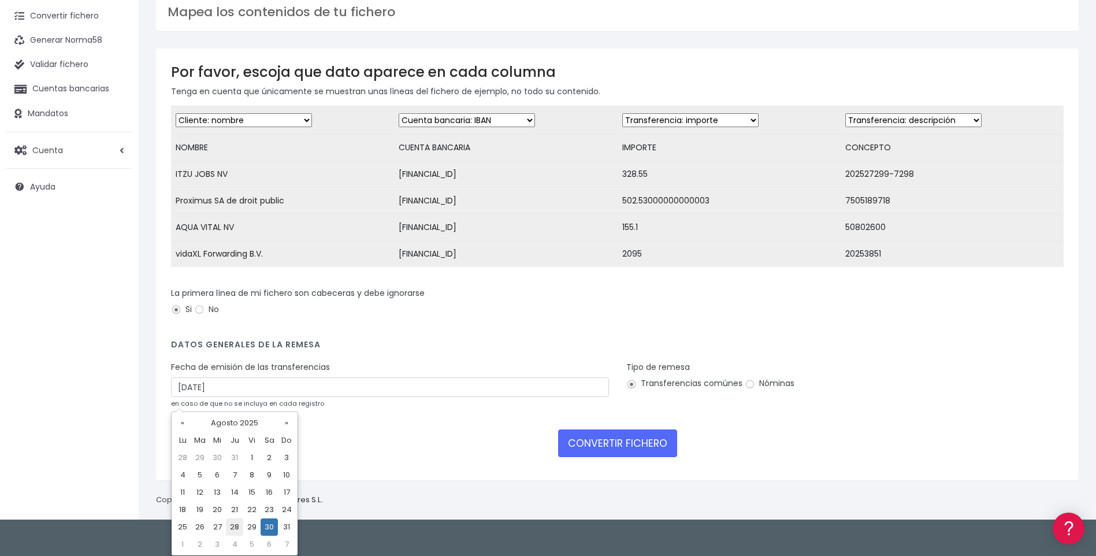 The image size is (1096, 556). Describe the element at coordinates (729, 254) in the screenshot. I see `td: 2095` at that location.